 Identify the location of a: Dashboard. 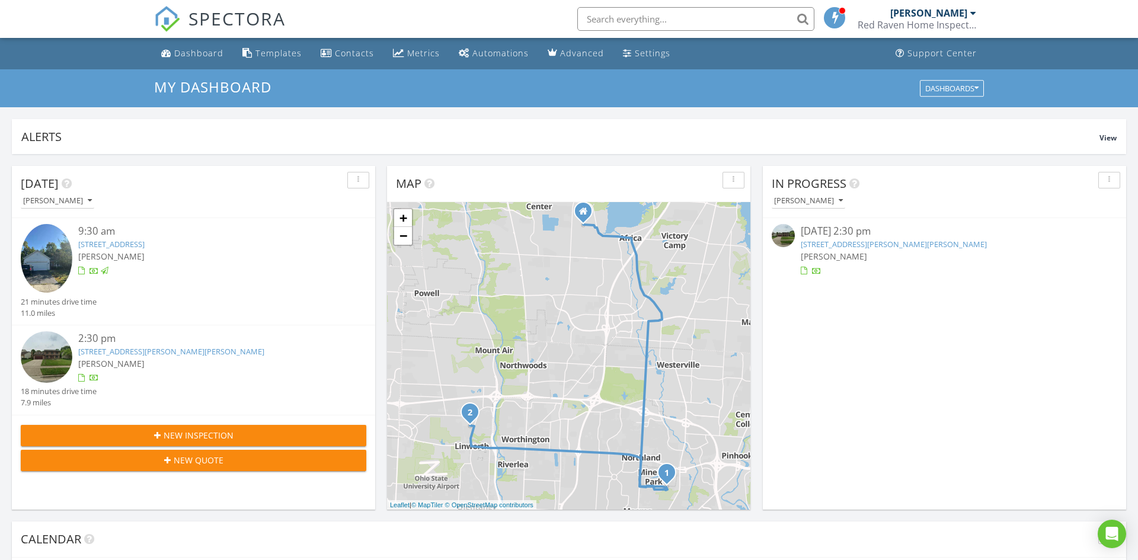
(192, 53).